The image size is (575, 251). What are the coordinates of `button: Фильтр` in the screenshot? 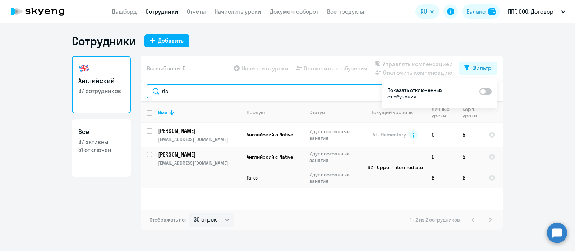 It's located at (478, 68).